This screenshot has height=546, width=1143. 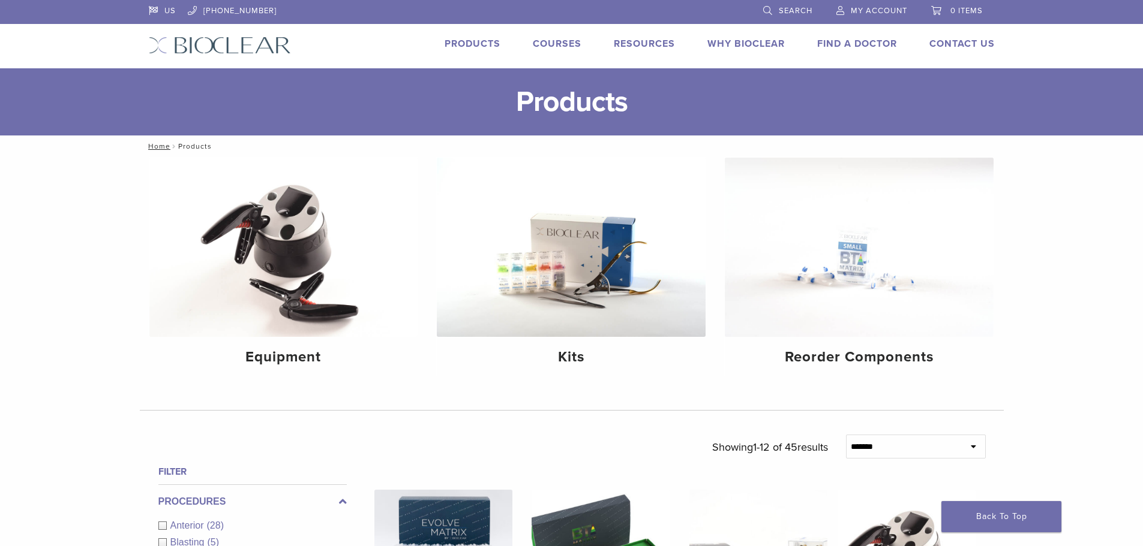 What do you see at coordinates (961, 44) in the screenshot?
I see `a: Contact Us` at bounding box center [961, 44].